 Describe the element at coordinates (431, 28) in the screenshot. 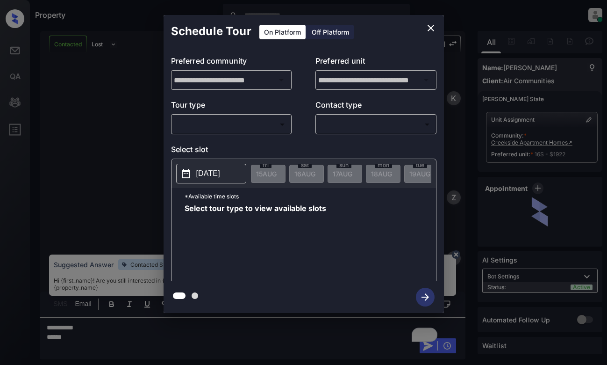

I see `button: close` at that location.